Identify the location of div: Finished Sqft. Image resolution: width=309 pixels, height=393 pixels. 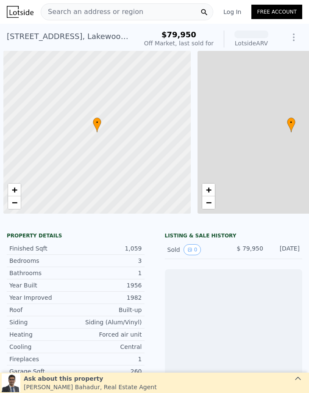
(42, 249).